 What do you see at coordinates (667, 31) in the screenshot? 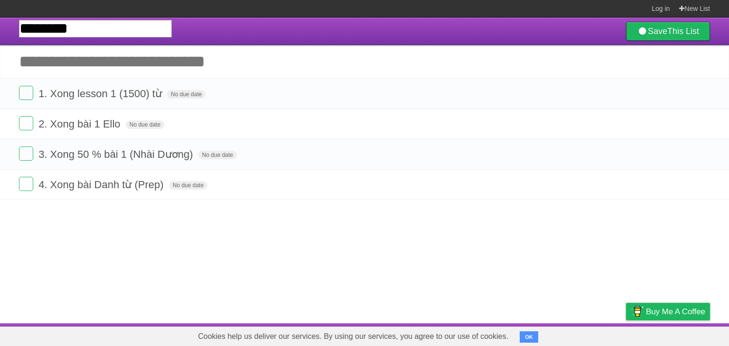
I see `a: SaveThis List` at bounding box center [667, 31].